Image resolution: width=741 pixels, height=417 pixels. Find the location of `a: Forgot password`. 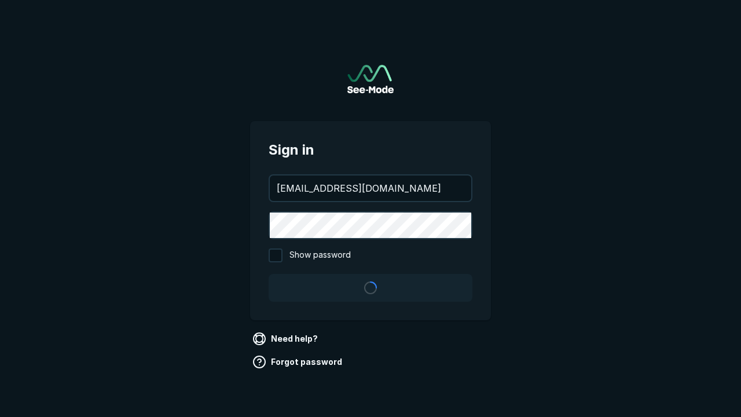

a: Forgot password is located at coordinates (298, 362).